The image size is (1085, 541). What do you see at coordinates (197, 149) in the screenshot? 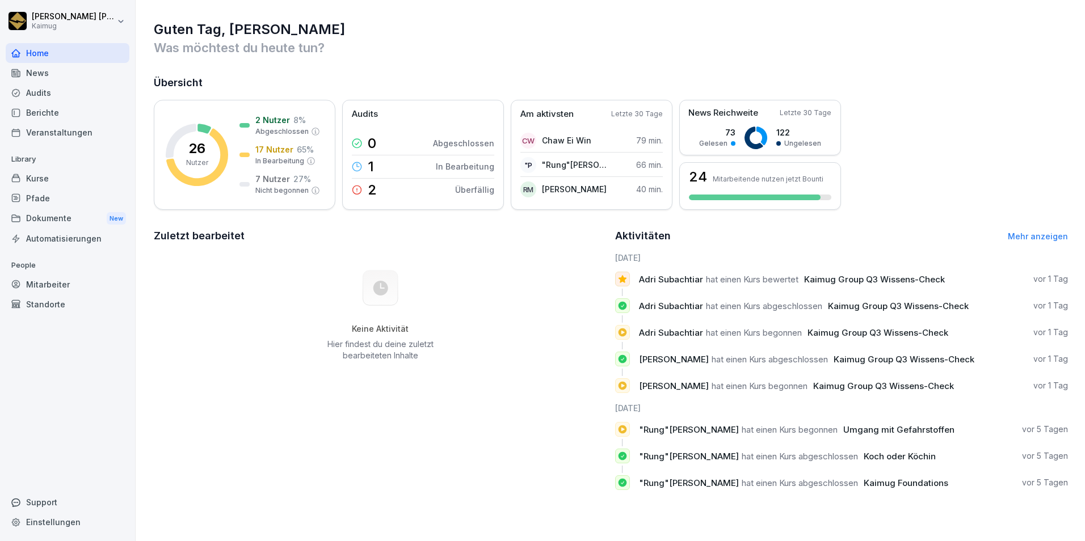
I see `p: 26` at bounding box center [197, 149].